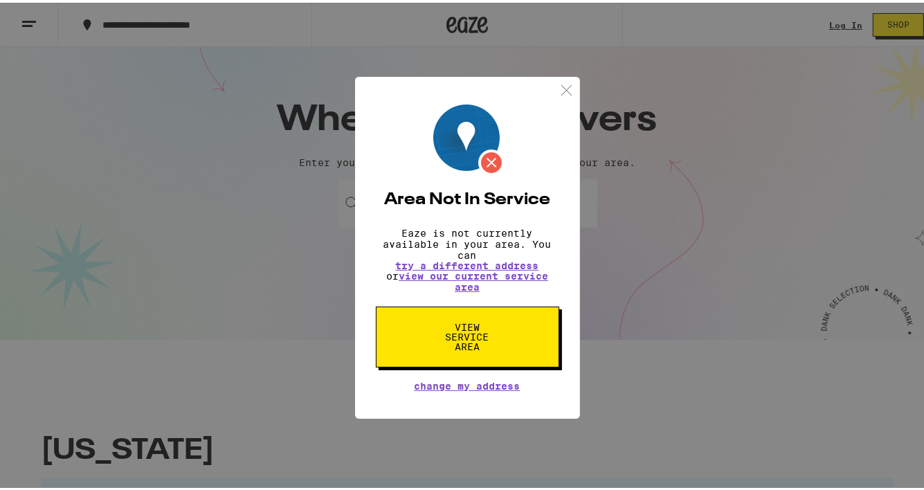 This screenshot has width=924, height=490. What do you see at coordinates (54, 15) in the screenshot?
I see `span: Hi. Need any help?` at bounding box center [54, 15].